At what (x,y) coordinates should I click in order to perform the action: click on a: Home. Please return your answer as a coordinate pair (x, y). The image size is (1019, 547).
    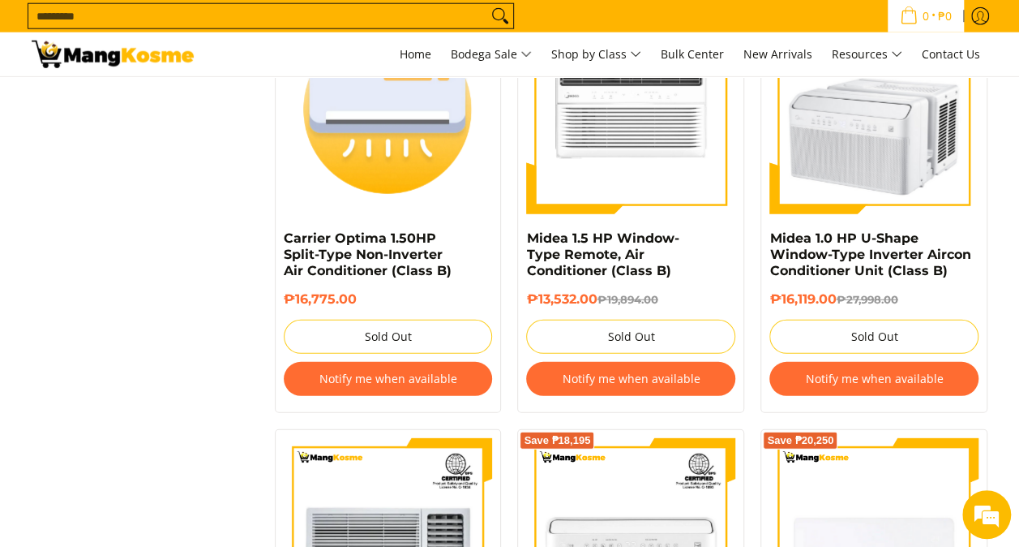
    Looking at the image, I should click on (415, 54).